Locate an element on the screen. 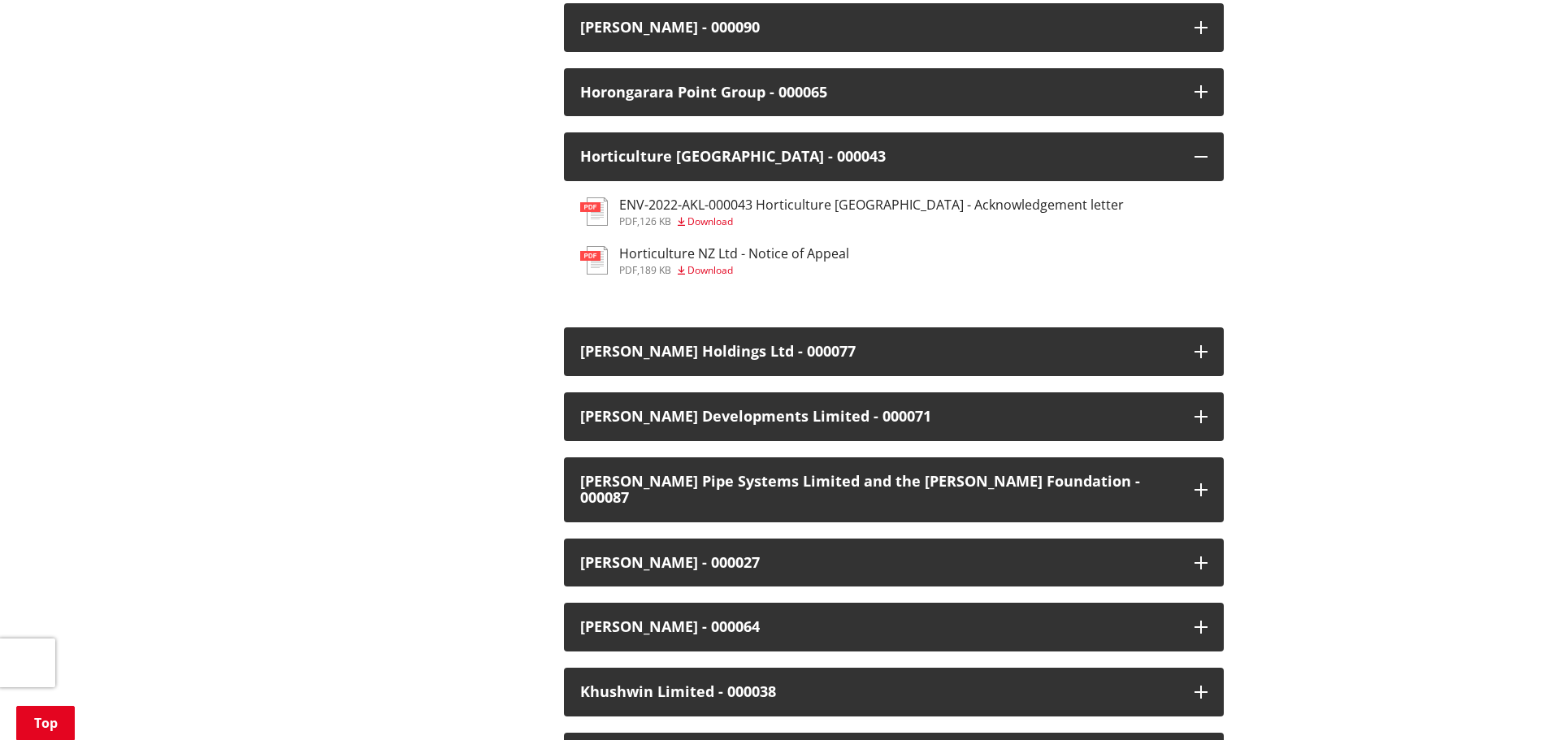 The width and height of the screenshot is (1548, 740). div: Khushwin Limited - 000038 is located at coordinates (879, 693).